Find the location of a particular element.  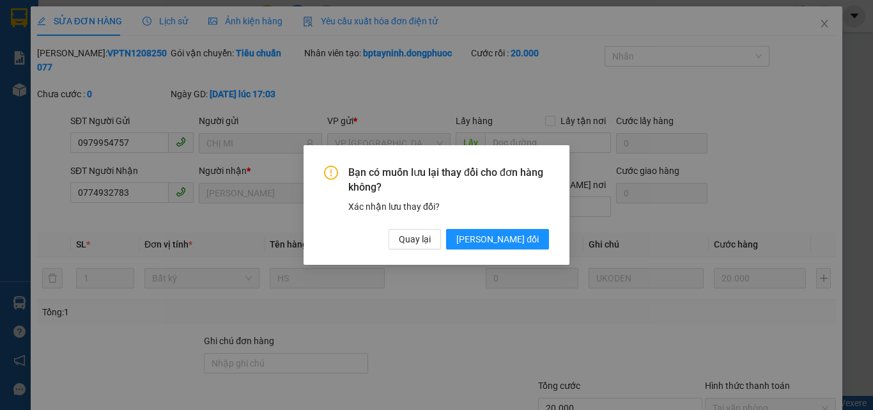

span: Quay lại is located at coordinates (415, 239).